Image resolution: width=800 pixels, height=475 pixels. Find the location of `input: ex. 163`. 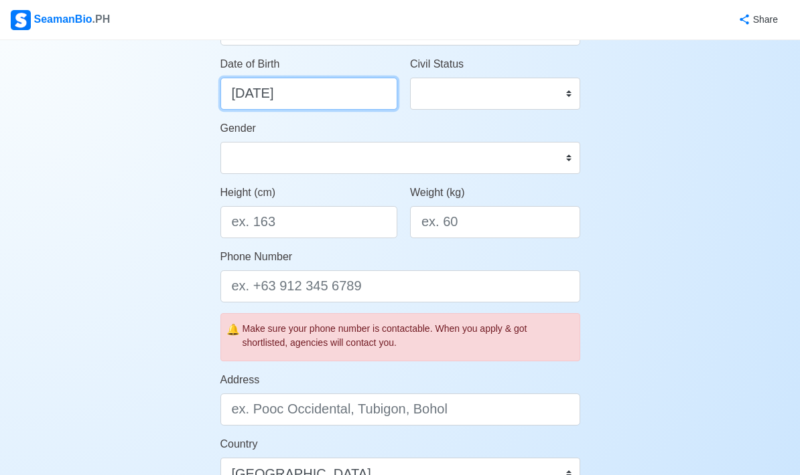

input: ex. 163 is located at coordinates (309, 222).